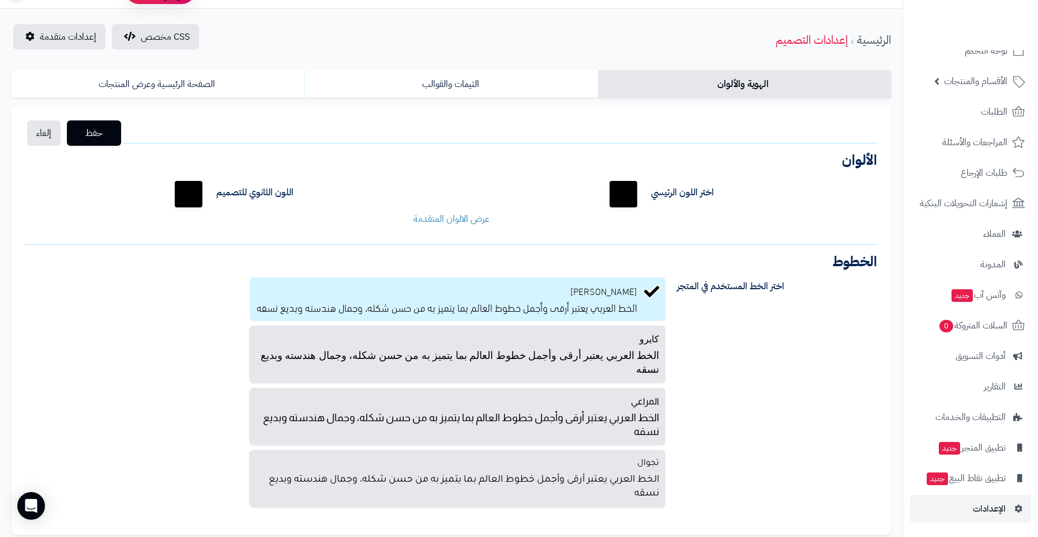  What do you see at coordinates (971, 479) in the screenshot?
I see `a: تطبيق نقاط البيعجديد` at bounding box center [971, 479].